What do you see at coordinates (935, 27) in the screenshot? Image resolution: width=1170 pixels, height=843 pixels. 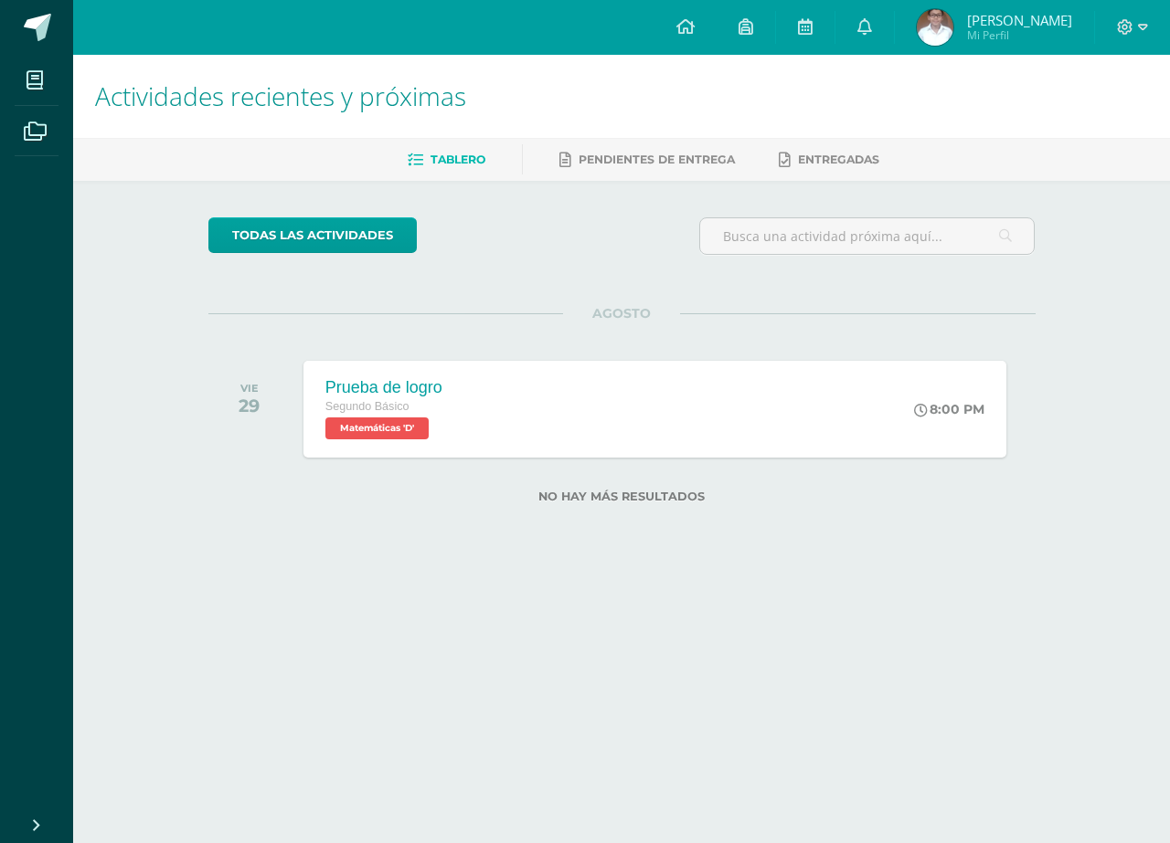 I see `img: c6c55850625d03b804869e3fe2a73493.png` at bounding box center [935, 27].